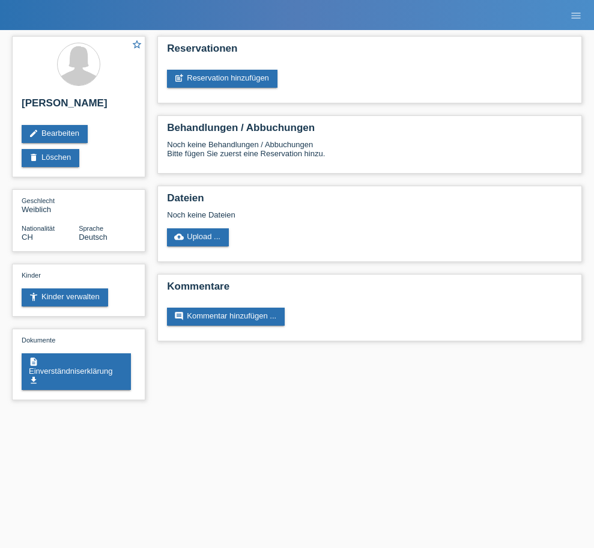  I want to click on a: cloud_uploadUpload ..., so click(198, 237).